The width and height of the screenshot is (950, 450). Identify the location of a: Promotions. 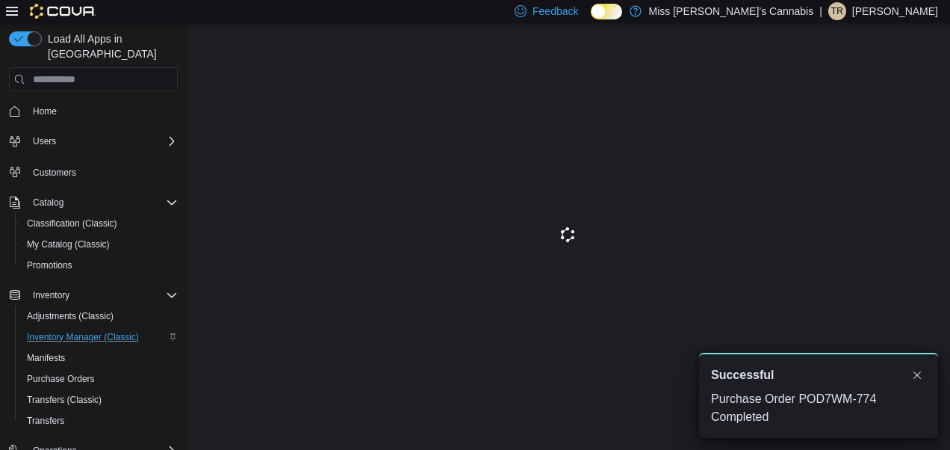
(49, 265).